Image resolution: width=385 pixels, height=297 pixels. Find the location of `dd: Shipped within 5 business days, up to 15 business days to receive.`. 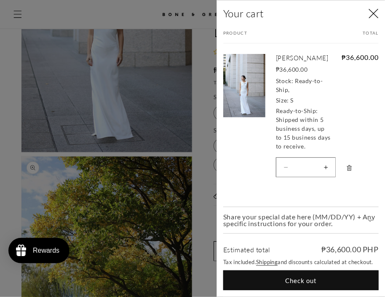

dd: Shipped within 5 business days, up to 15 business days to receive. is located at coordinates (303, 133).